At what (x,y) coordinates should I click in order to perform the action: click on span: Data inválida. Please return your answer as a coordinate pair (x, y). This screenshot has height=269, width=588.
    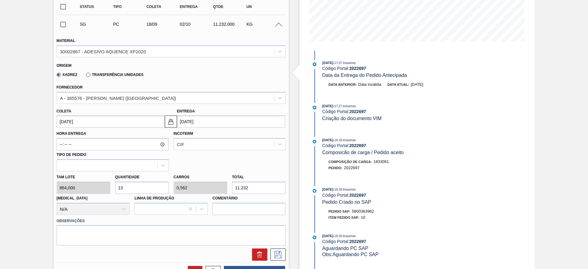
    Looking at the image, I should click on (370, 84).